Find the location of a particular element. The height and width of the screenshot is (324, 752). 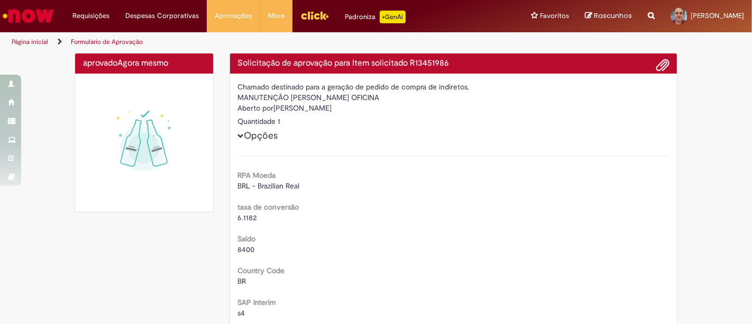

b: RPA Moeda is located at coordinates (257, 175).